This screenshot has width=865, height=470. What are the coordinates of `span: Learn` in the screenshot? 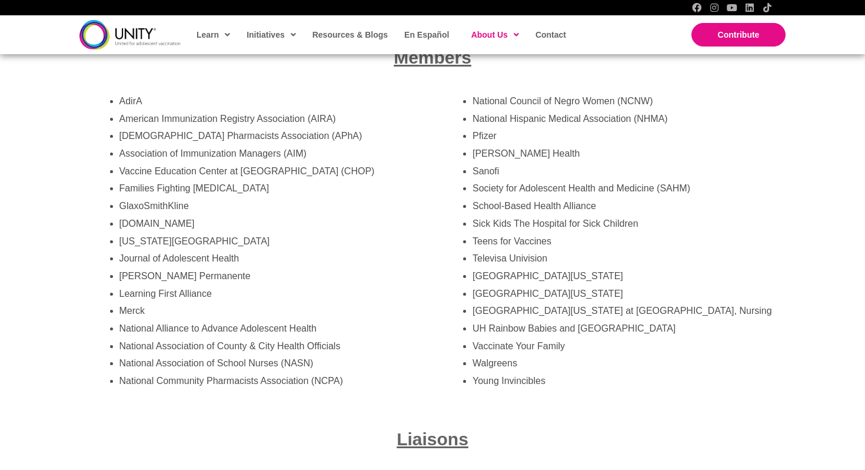 It's located at (213, 35).